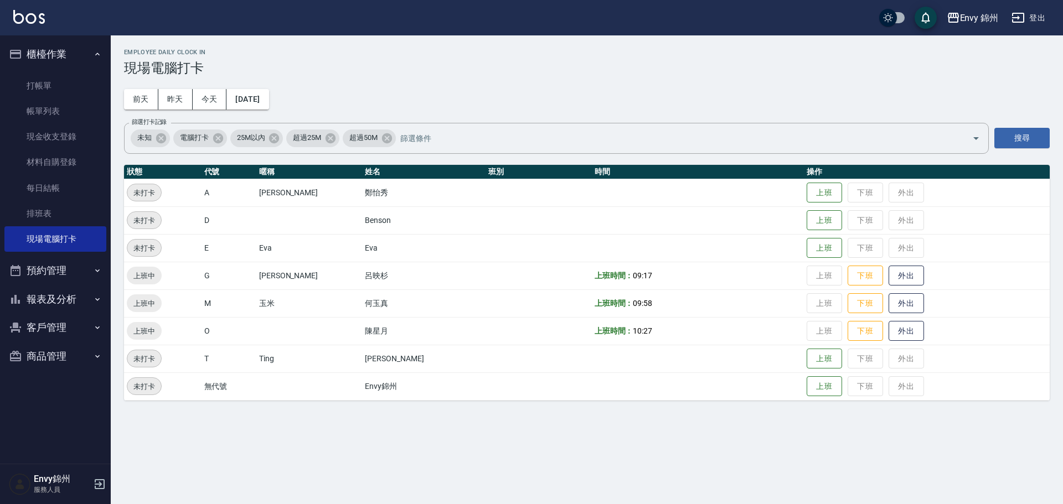 This screenshot has height=504, width=1063. What do you see at coordinates (141, 99) in the screenshot?
I see `button: 前天` at bounding box center [141, 99].